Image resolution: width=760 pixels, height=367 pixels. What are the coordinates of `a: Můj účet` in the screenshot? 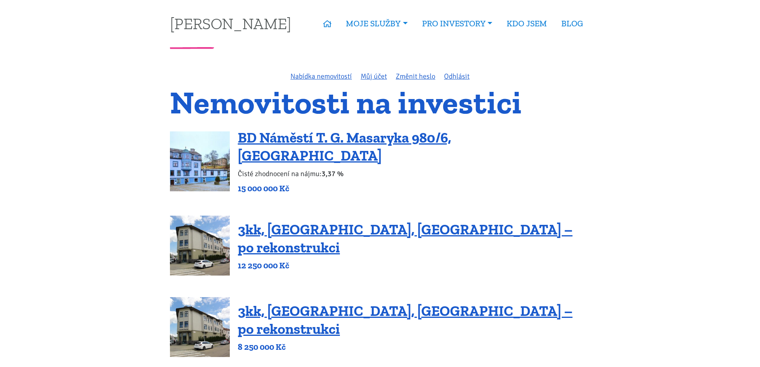 It's located at (374, 76).